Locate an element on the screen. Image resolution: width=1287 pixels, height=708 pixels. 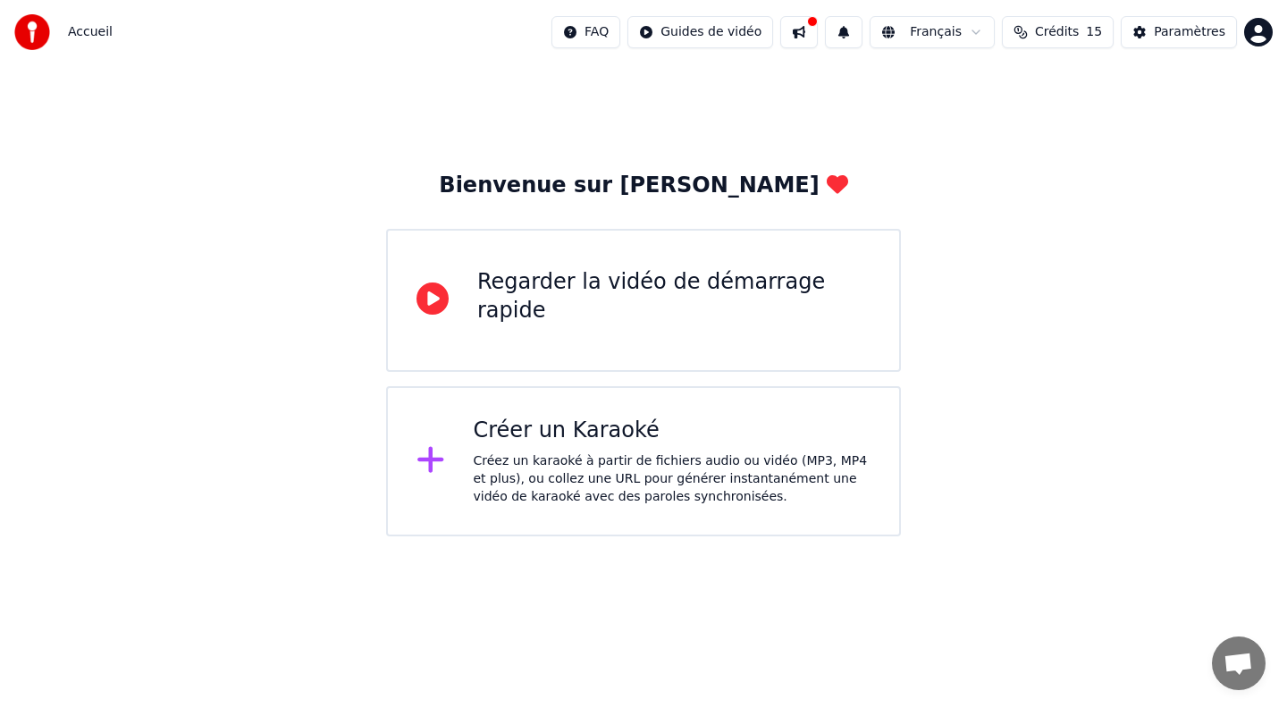
button: Crédits15 is located at coordinates (1058, 32).